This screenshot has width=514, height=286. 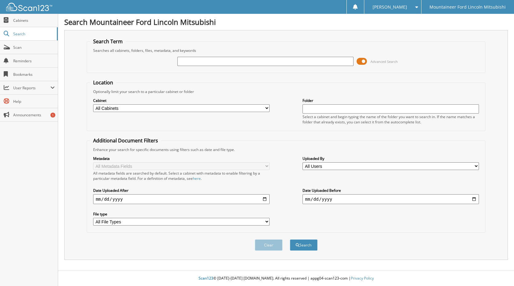 What do you see at coordinates (125, 141) in the screenshot?
I see `legend: Additional Document Filters` at bounding box center [125, 141].